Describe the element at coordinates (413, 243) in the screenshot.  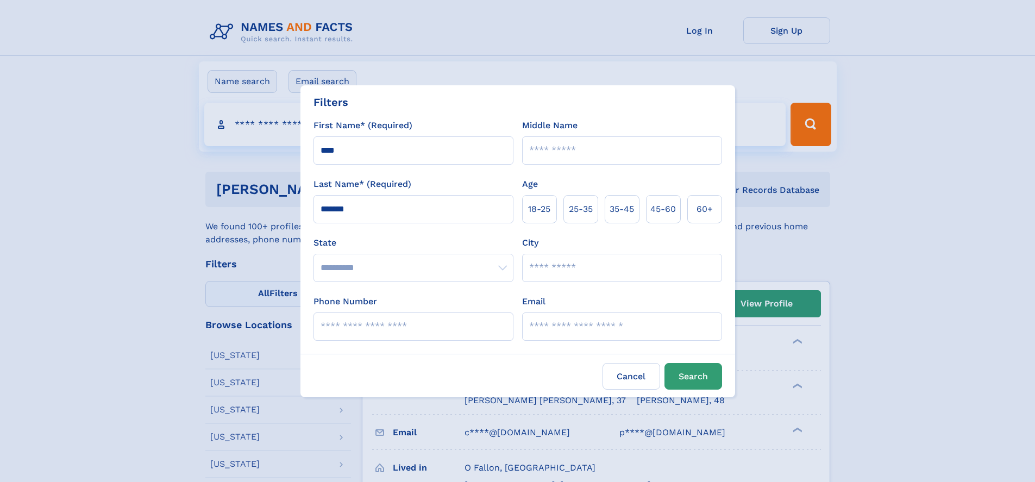
I see `label: State` at that location.